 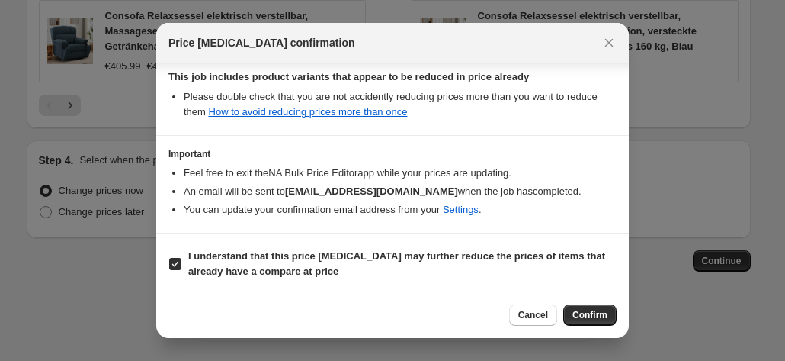 What do you see at coordinates (400, 191) in the screenshot?
I see `li: An email will be sent to when the job has completed .` at bounding box center [400, 191].